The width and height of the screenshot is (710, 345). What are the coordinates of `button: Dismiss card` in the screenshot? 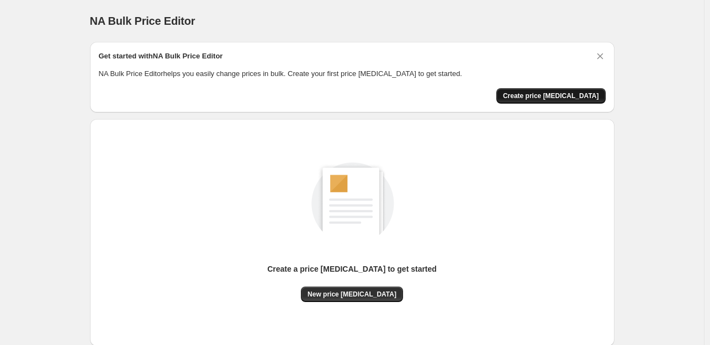 It's located at (600, 56).